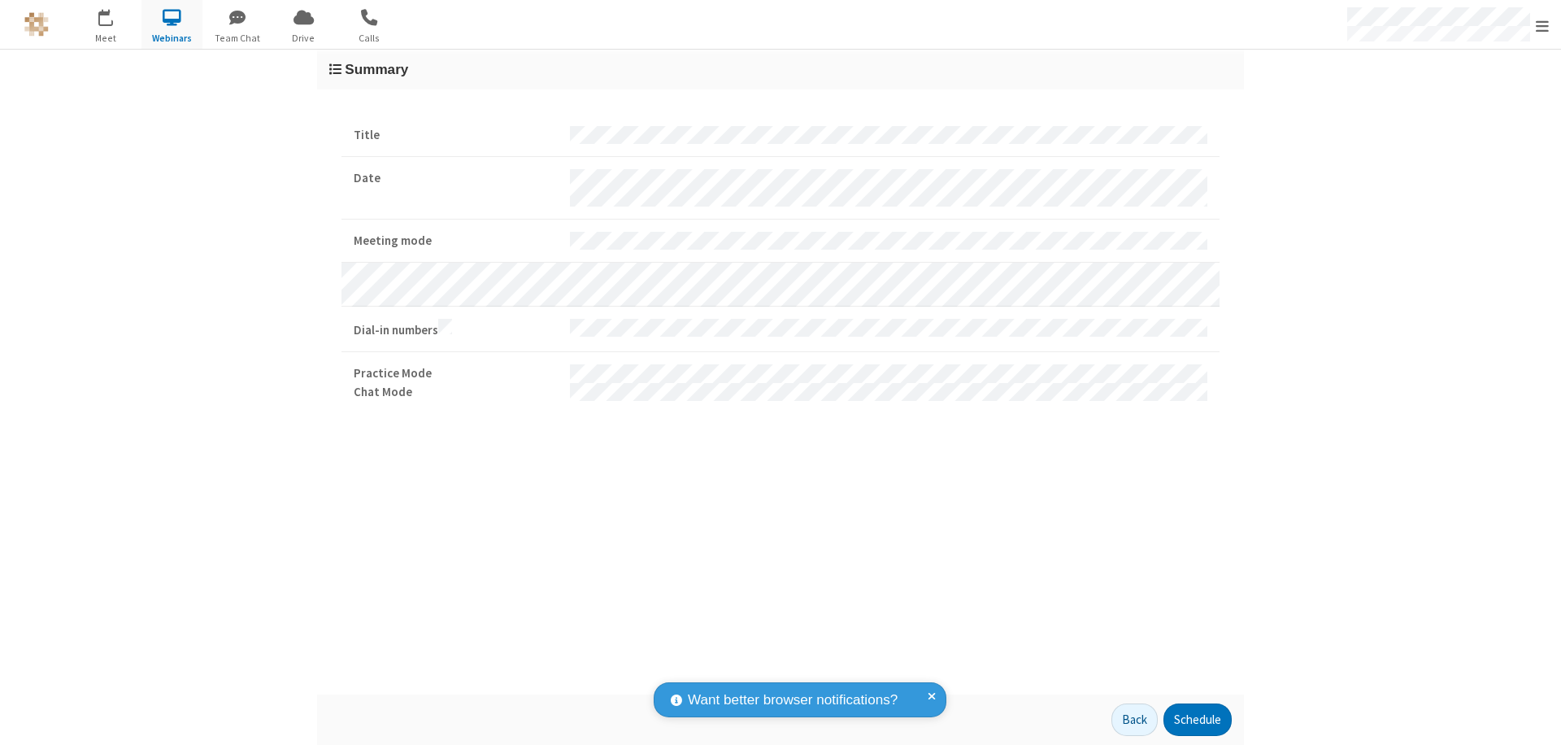  I want to click on strong: Practice Mode, so click(455, 373).